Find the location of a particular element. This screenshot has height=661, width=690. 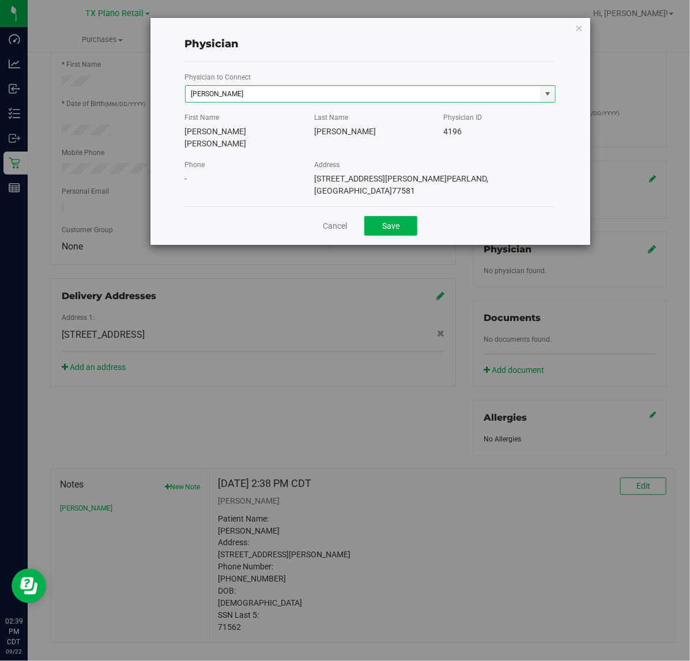

span: 77581 is located at coordinates (403, 191).